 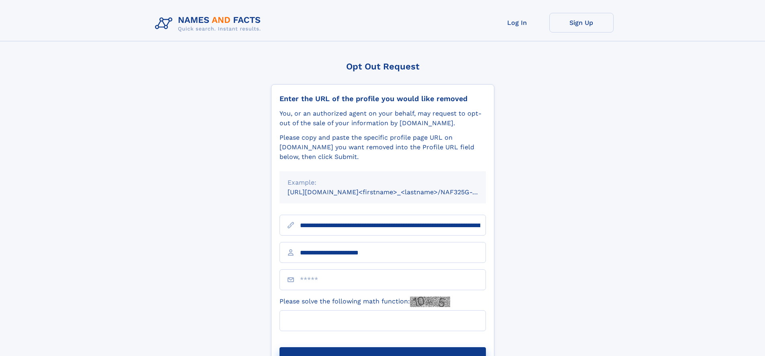 What do you see at coordinates (382, 66) in the screenshot?
I see `div: Opt Out Request` at bounding box center [382, 66].